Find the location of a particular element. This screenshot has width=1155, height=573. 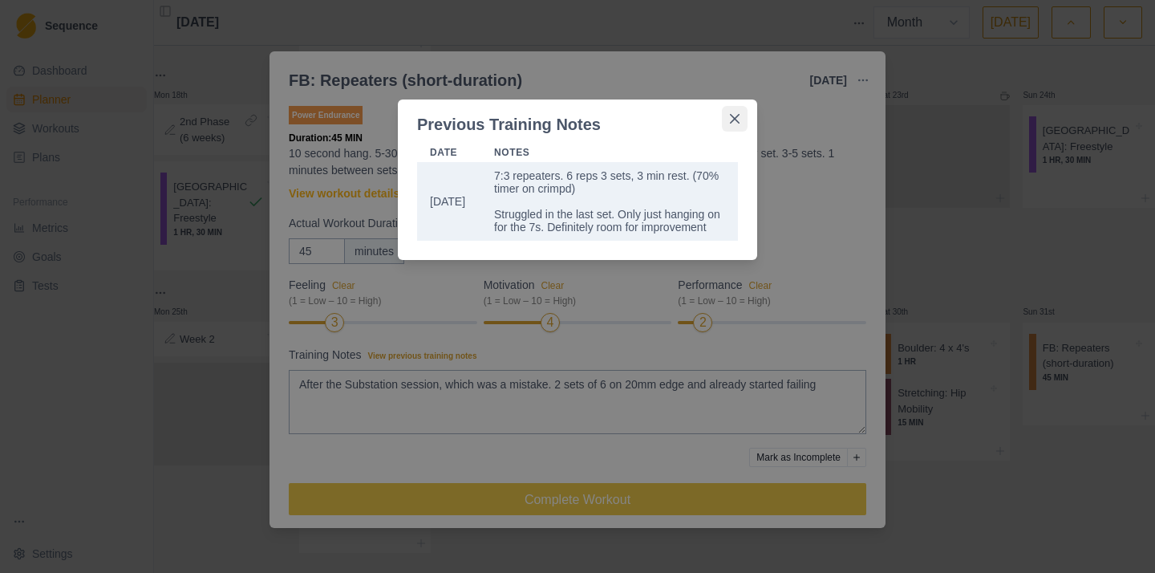

th: Date is located at coordinates (449, 152).